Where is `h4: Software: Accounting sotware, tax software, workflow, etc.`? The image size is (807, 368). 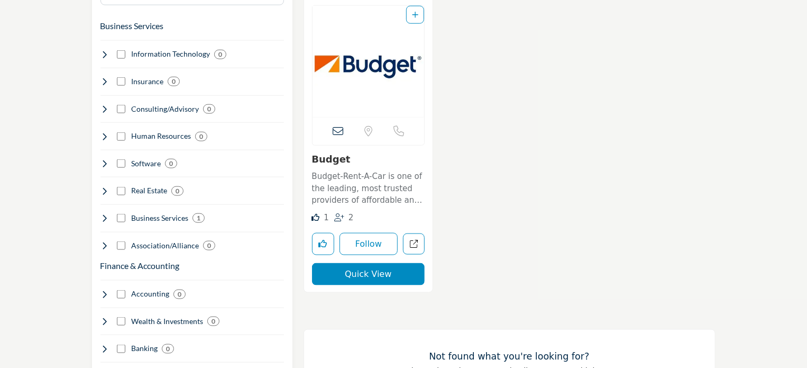
h4: Software: Accounting sotware, tax software, workflow, etc. is located at coordinates (146, 163).